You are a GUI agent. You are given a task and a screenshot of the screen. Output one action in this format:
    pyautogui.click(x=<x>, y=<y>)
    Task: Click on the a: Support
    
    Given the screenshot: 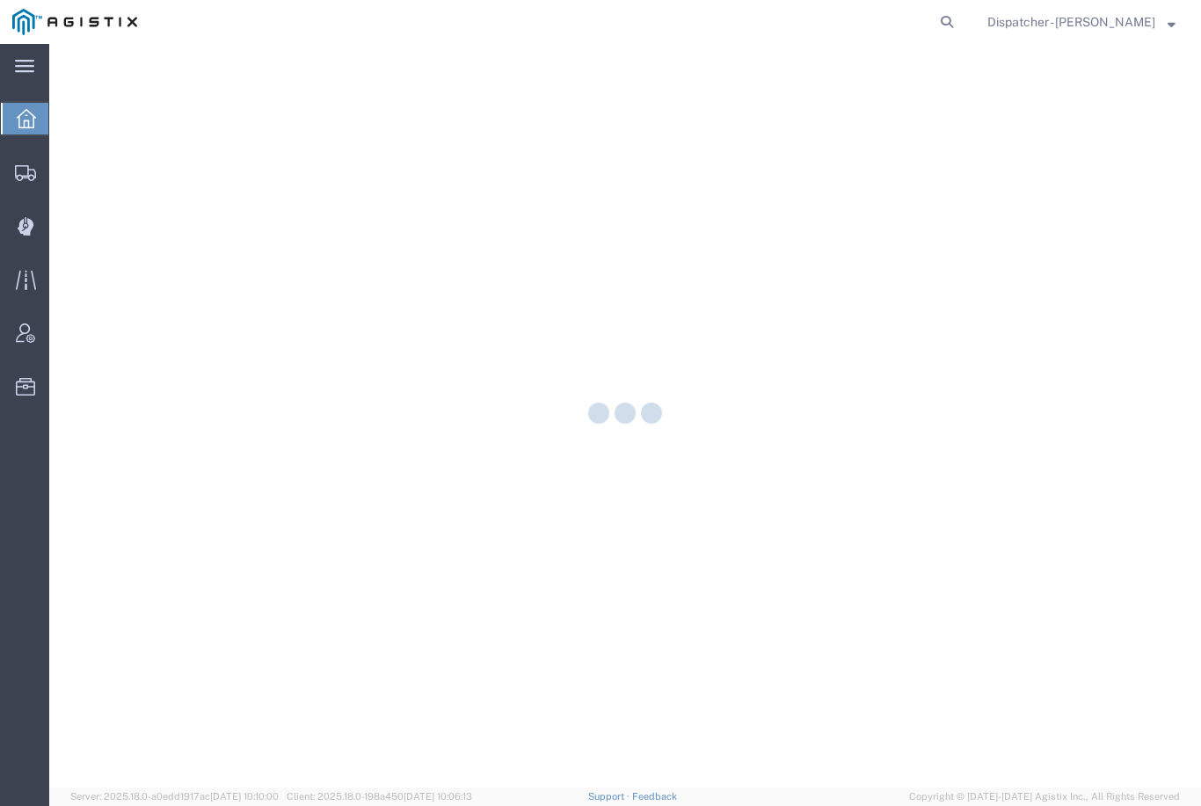 What is the action you would take?
    pyautogui.click(x=610, y=797)
    